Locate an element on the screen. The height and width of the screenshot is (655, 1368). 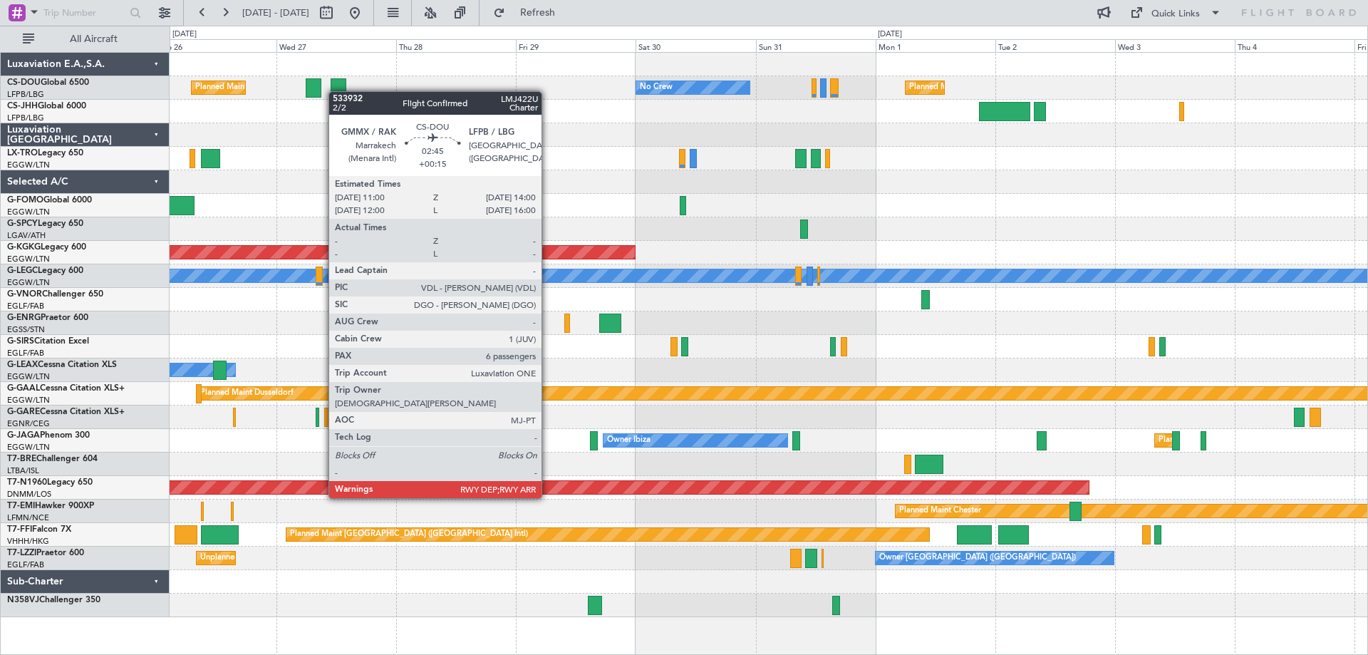
span: T7-FFI is located at coordinates (19, 530).